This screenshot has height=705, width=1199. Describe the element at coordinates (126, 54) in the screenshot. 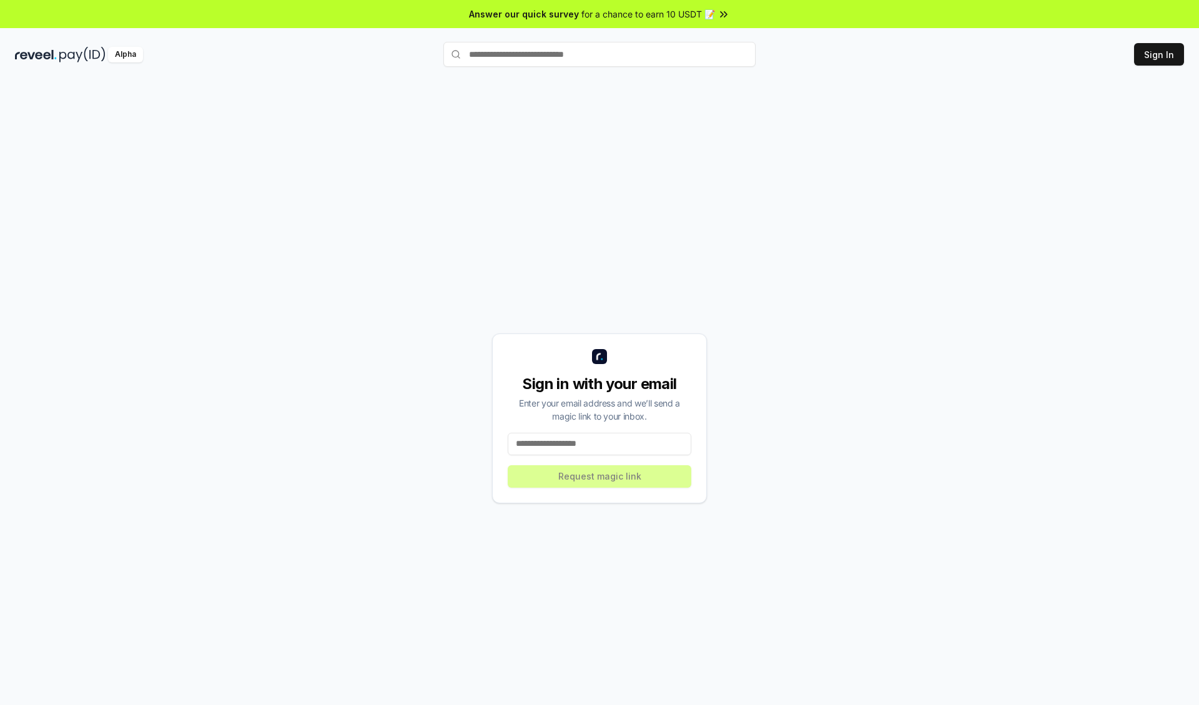

I see `div: Alpha` at that location.